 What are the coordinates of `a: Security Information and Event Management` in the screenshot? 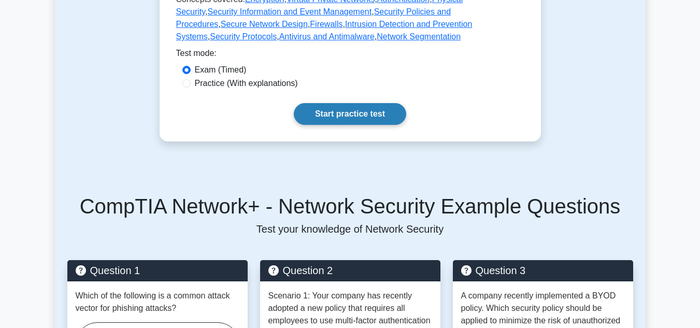 It's located at (290, 11).